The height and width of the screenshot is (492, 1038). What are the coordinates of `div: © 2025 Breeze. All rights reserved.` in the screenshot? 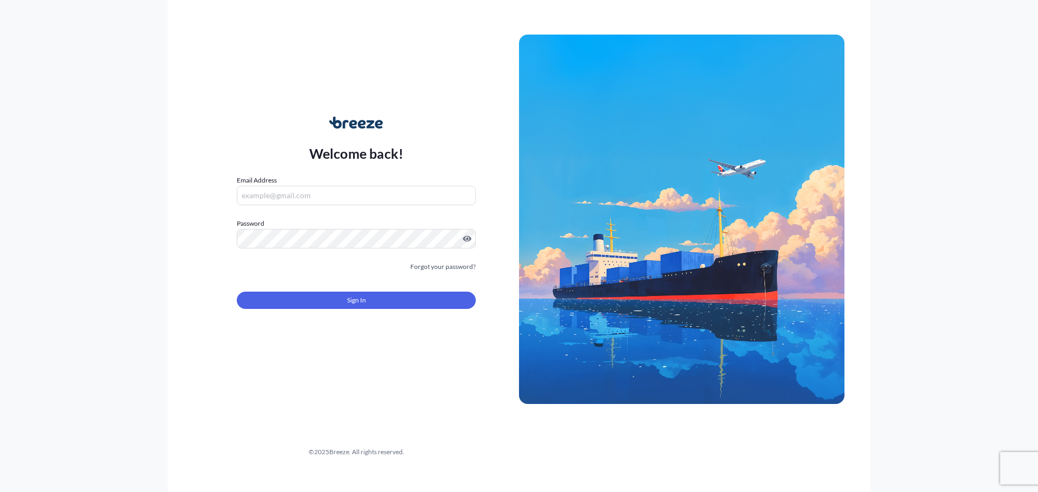 It's located at (356, 452).